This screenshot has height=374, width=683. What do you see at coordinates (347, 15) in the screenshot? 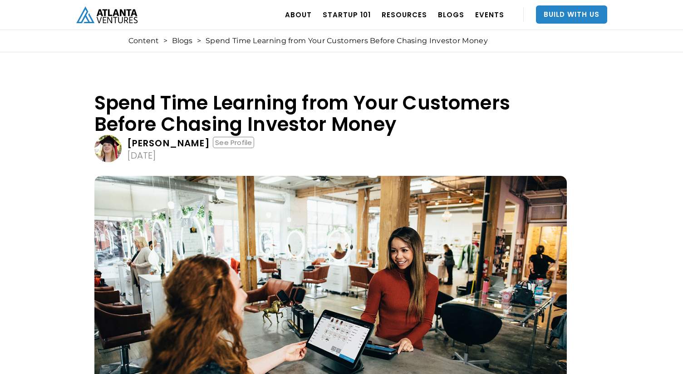
I see `a: Startup 101` at bounding box center [347, 15].